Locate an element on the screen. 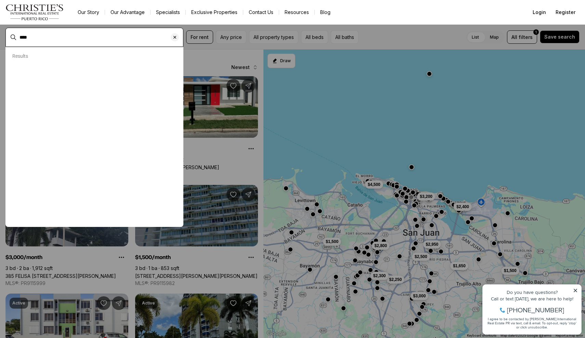 This screenshot has width=585, height=338. p: Results is located at coordinates (20, 56).